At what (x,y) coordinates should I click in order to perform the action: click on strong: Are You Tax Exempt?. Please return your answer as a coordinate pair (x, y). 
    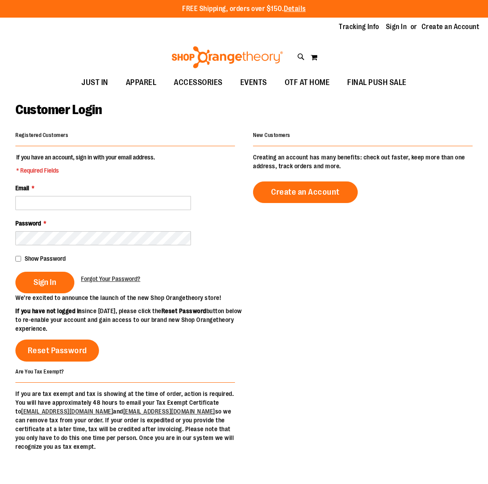
    Looking at the image, I should click on (40, 372).